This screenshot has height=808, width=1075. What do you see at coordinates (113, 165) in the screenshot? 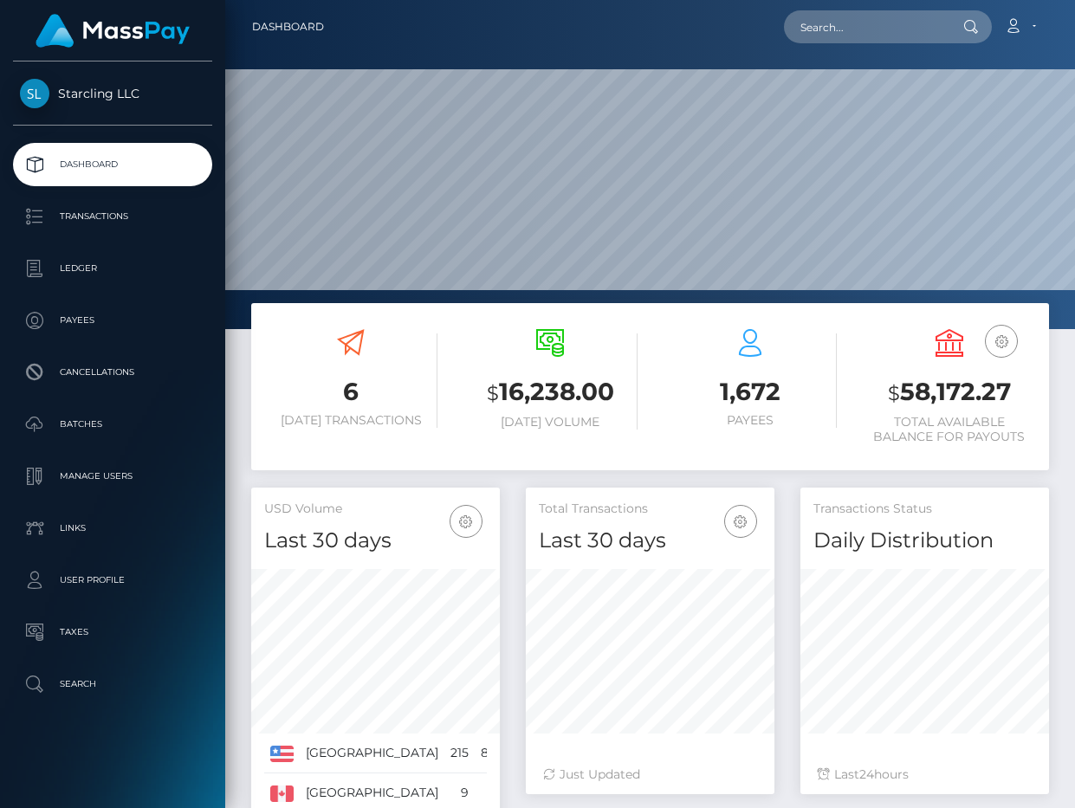
I see `p: Dashboard` at bounding box center [113, 165].